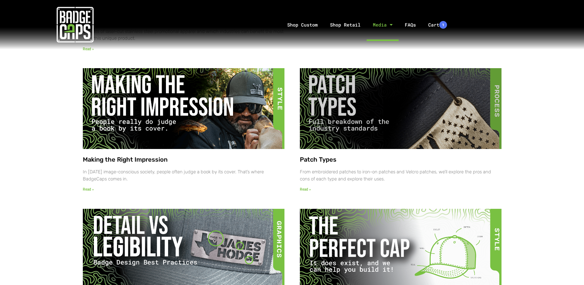  What do you see at coordinates (125, 159) in the screenshot?
I see `a: Making the Right Impression` at bounding box center [125, 159].